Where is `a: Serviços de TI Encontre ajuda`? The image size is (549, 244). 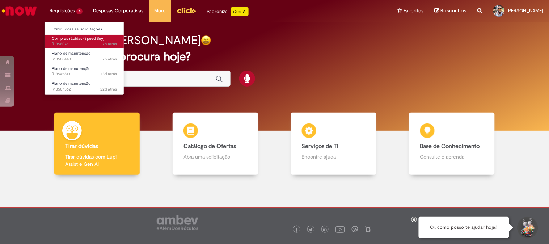 a: Serviços de TI Encontre ajuda is located at coordinates (333, 144).